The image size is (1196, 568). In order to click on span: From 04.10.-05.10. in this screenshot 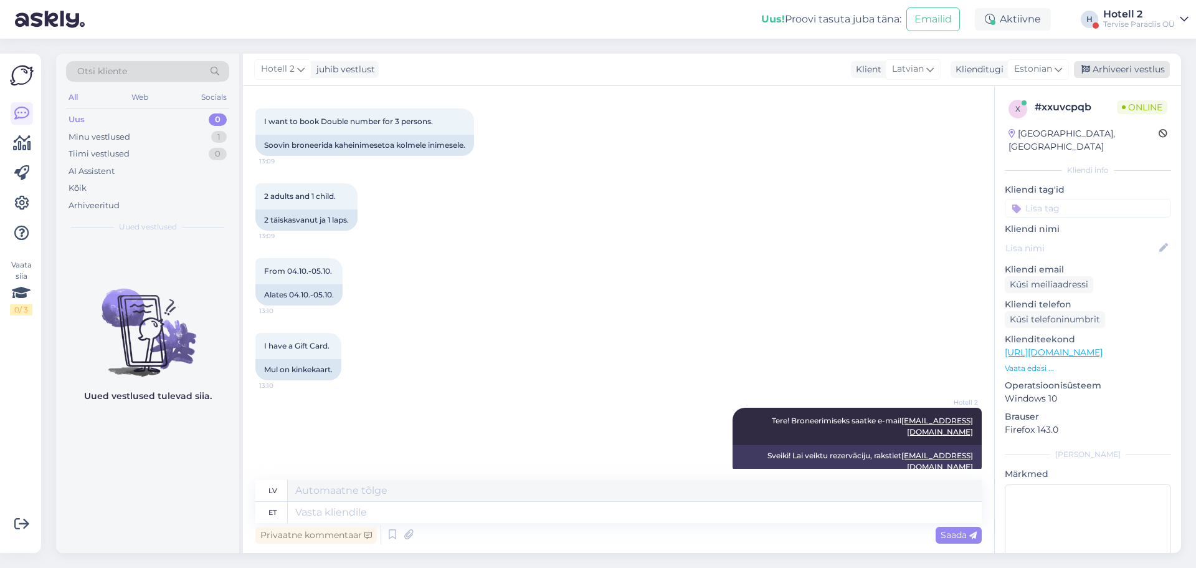, I will do `click(298, 270)`.